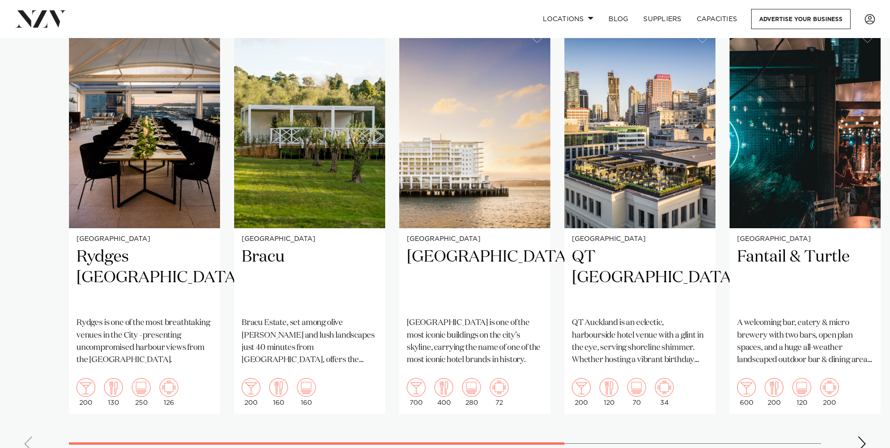 This screenshot has width=890, height=448. I want to click on div: 280, so click(472, 392).